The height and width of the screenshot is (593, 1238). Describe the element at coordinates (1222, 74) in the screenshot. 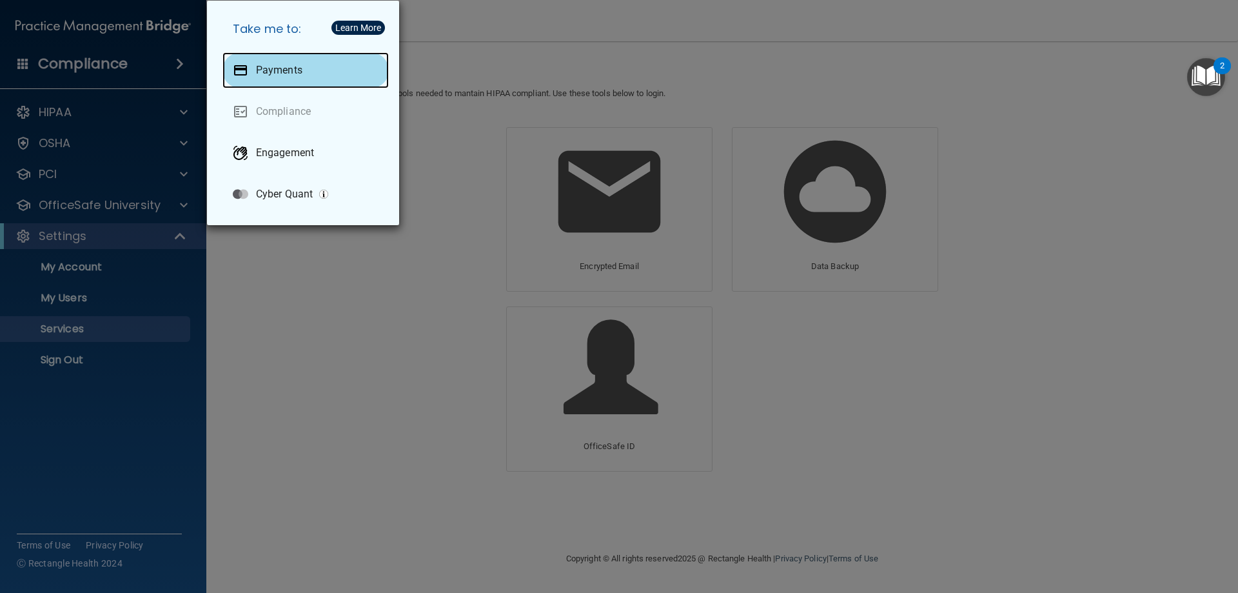

I see `div: 2` at that location.